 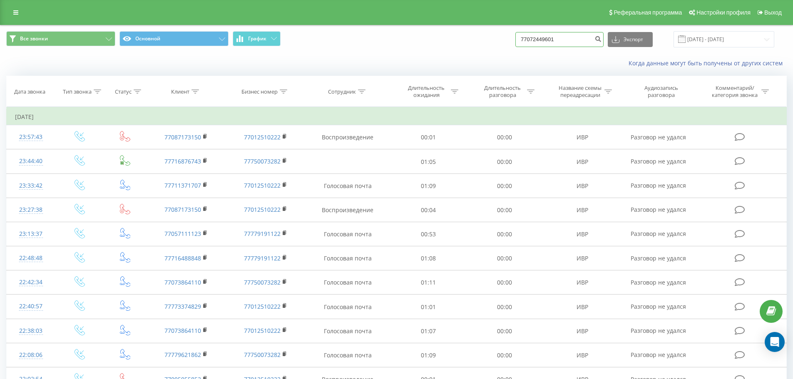 I want to click on font: 23:57:43, so click(x=31, y=137).